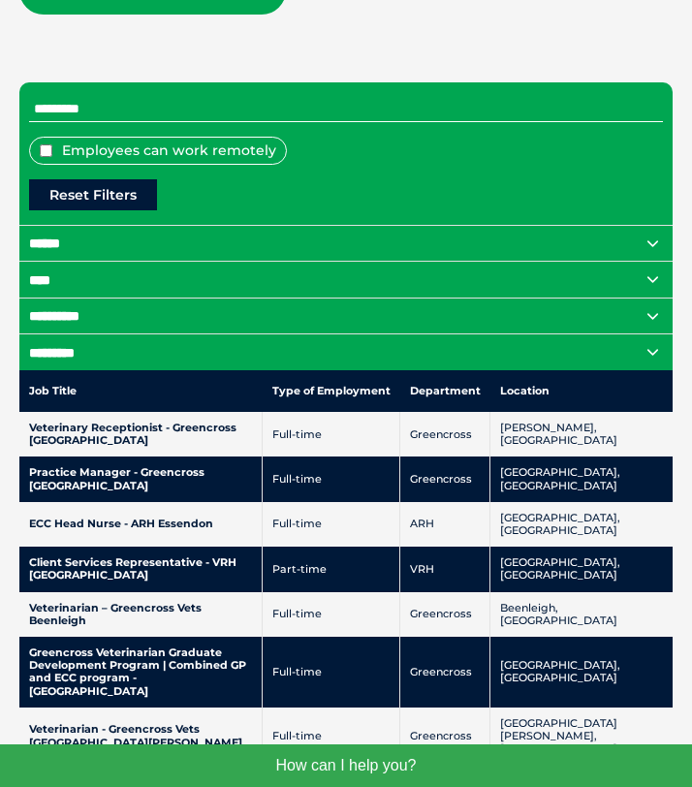 Image resolution: width=692 pixels, height=787 pixels. What do you see at coordinates (331, 391) in the screenshot?
I see `nobr: Type of Employment` at bounding box center [331, 391].